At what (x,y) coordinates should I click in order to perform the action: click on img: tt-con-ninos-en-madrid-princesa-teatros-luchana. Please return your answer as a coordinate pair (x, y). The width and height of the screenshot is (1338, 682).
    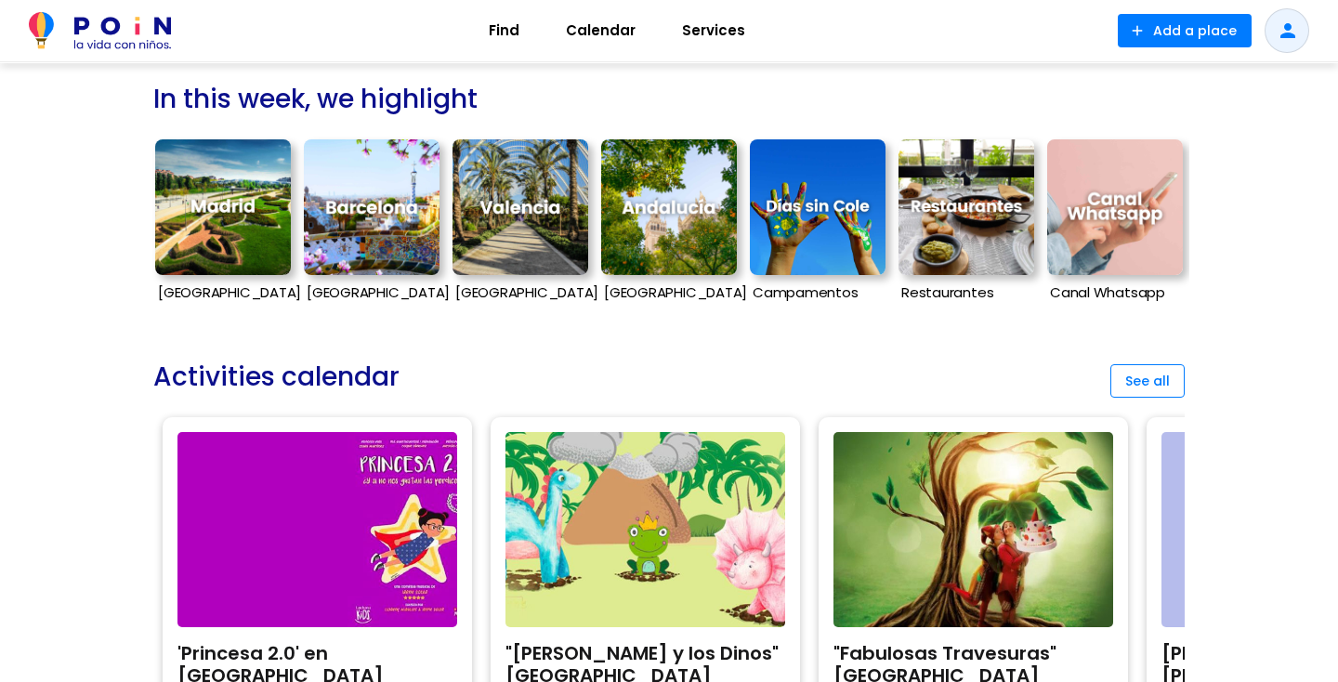
    Looking at the image, I should click on (317, 529).